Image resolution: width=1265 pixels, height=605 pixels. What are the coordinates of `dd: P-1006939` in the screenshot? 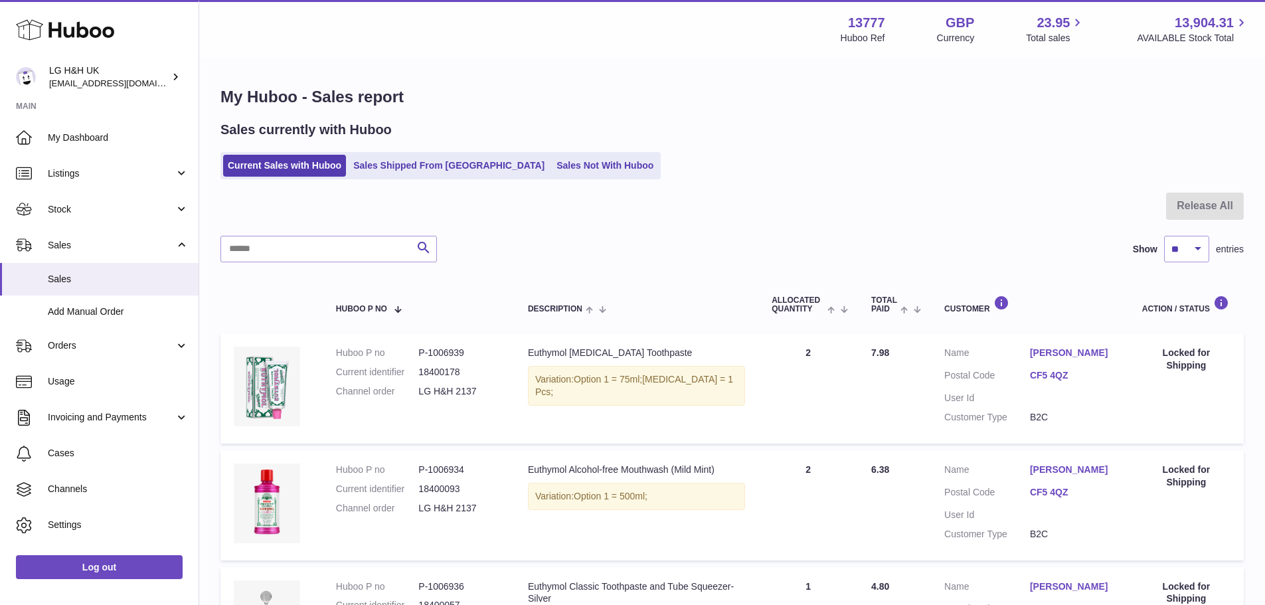 It's located at (459, 353).